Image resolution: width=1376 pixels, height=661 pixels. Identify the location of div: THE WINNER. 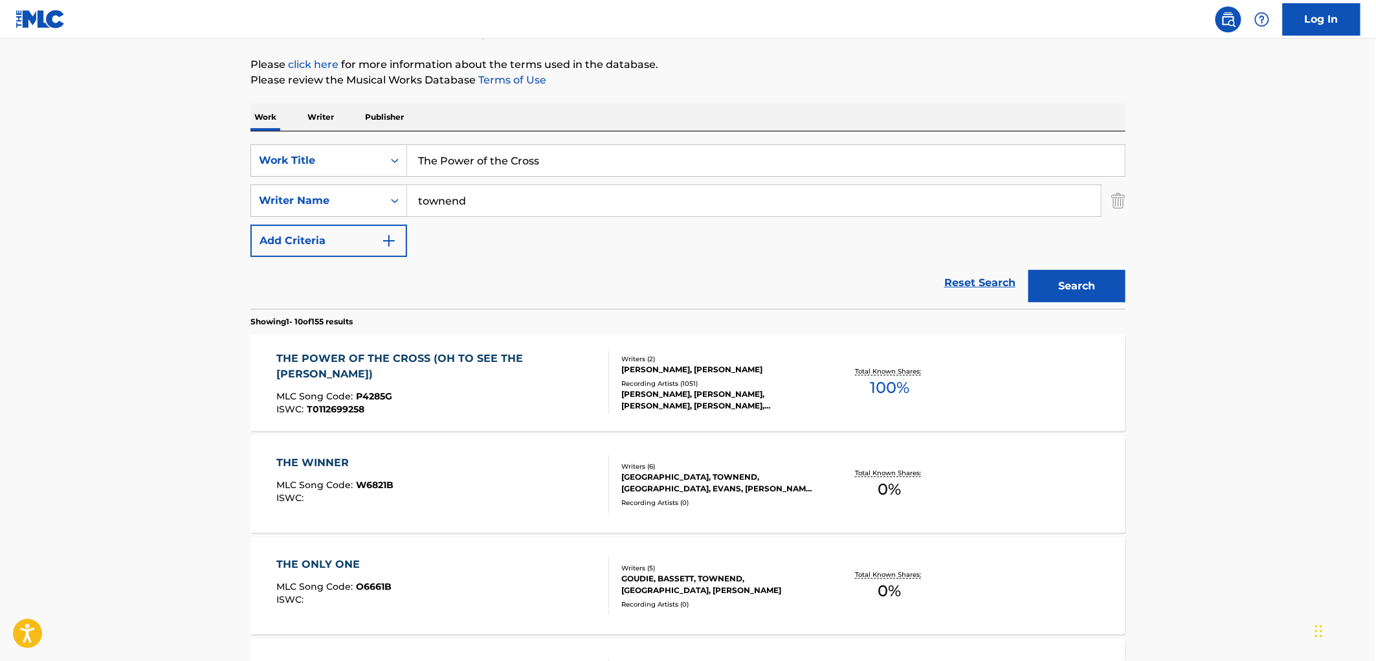
(335, 463).